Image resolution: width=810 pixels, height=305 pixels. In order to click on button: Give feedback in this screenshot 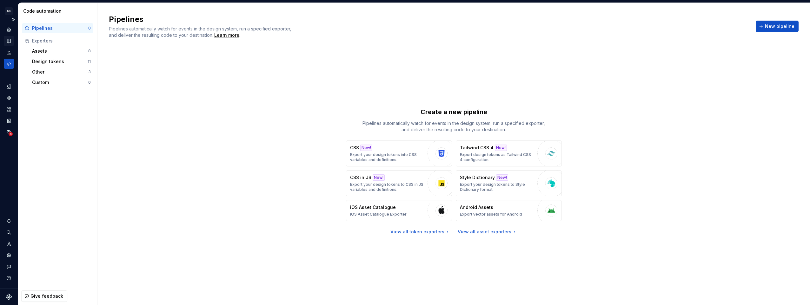, I will do `click(44, 296)`.